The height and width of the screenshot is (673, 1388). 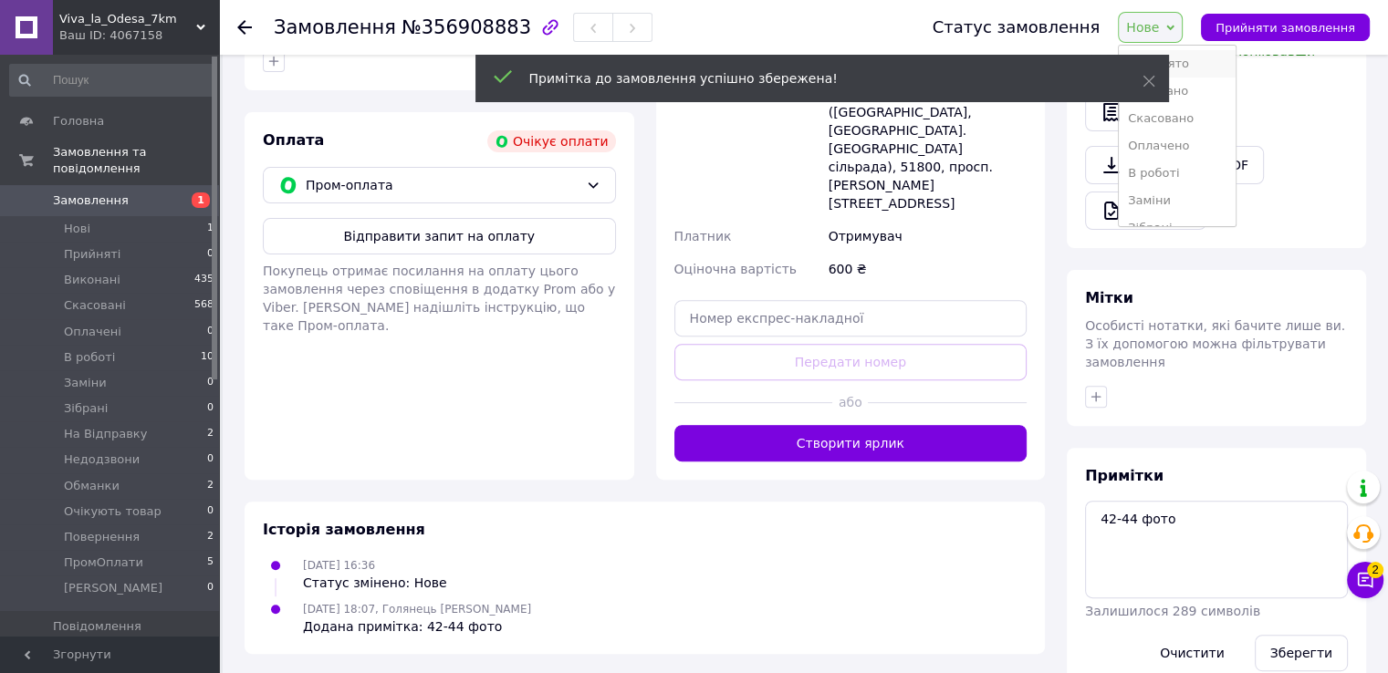 What do you see at coordinates (101, 460) in the screenshot?
I see `span: Недодзвони` at bounding box center [101, 460].